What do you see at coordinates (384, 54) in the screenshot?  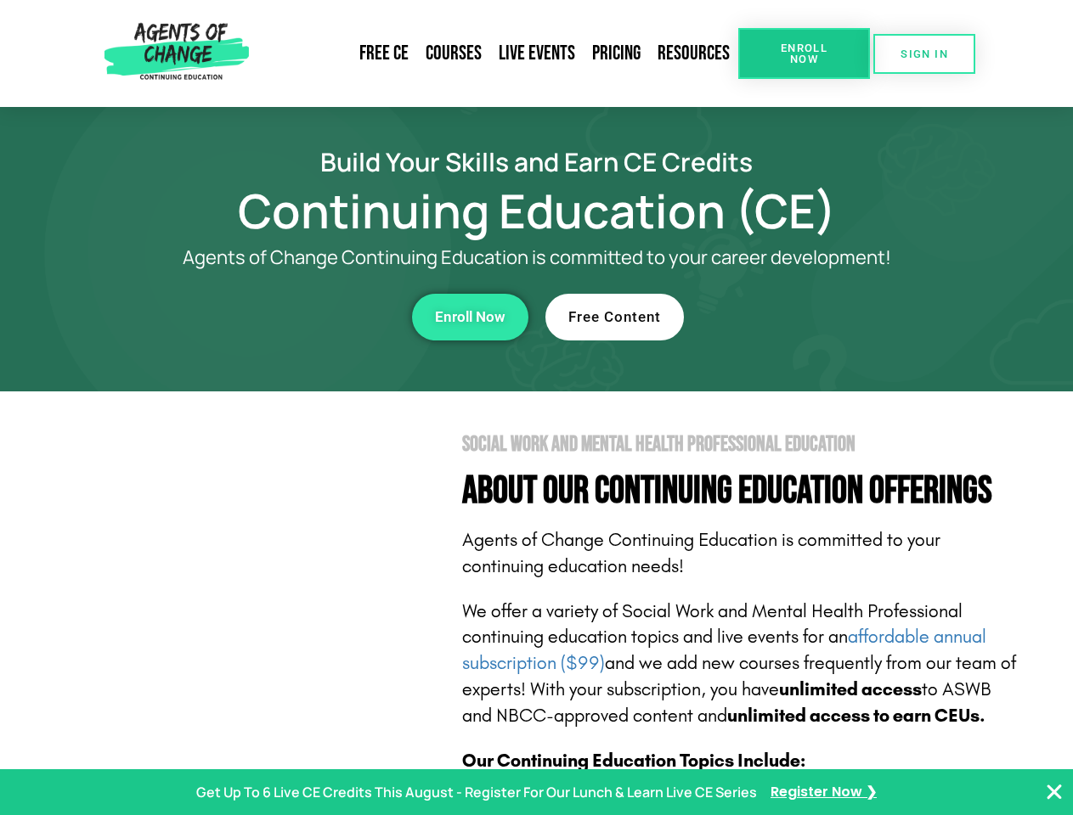 I see `a: Free CE` at bounding box center [384, 54].